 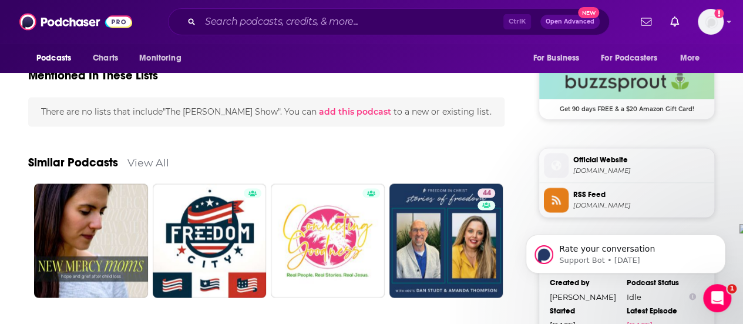 What do you see at coordinates (127, 51) in the screenshot?
I see `p: Message from Support Bot, sent 1w ago` at bounding box center [127, 51].